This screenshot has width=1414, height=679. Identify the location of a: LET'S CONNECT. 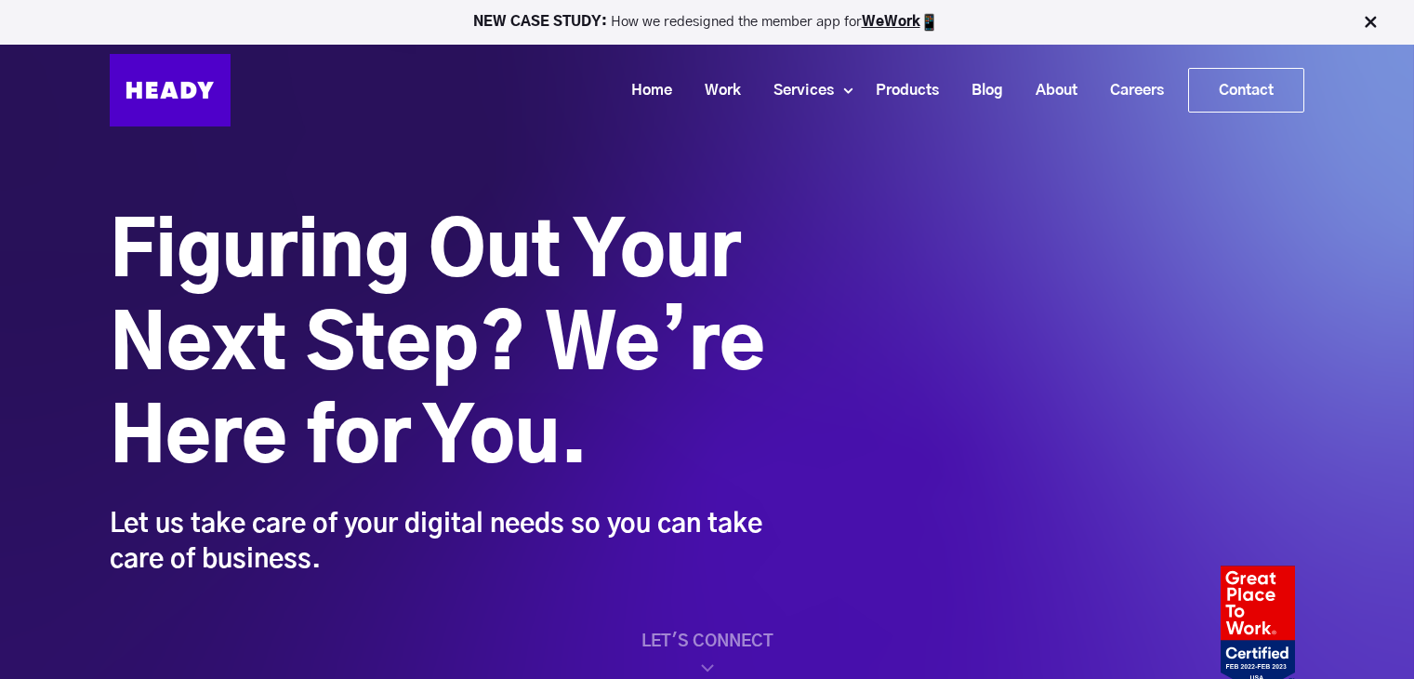
(707, 655).